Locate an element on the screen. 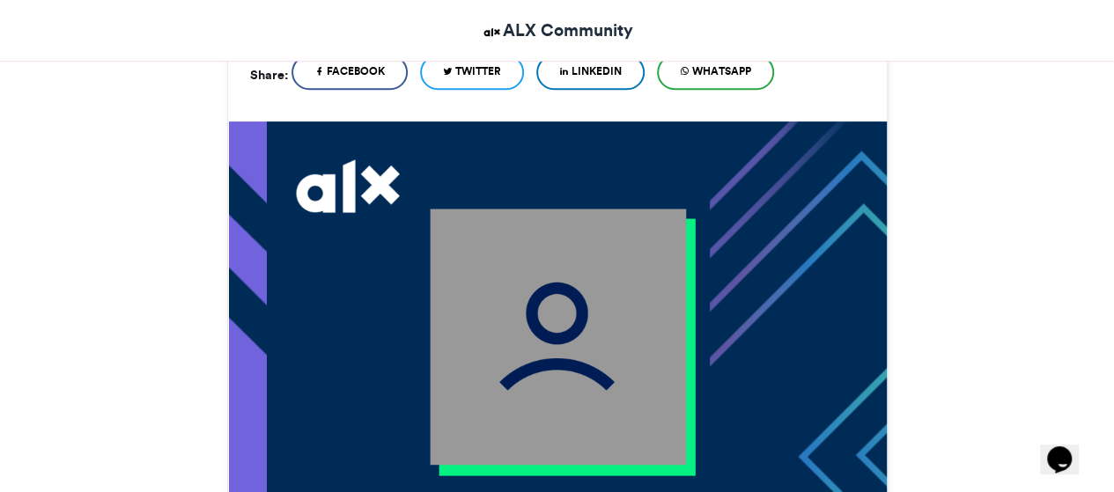 The image size is (1114, 492). span: Twitter is located at coordinates (478, 71).